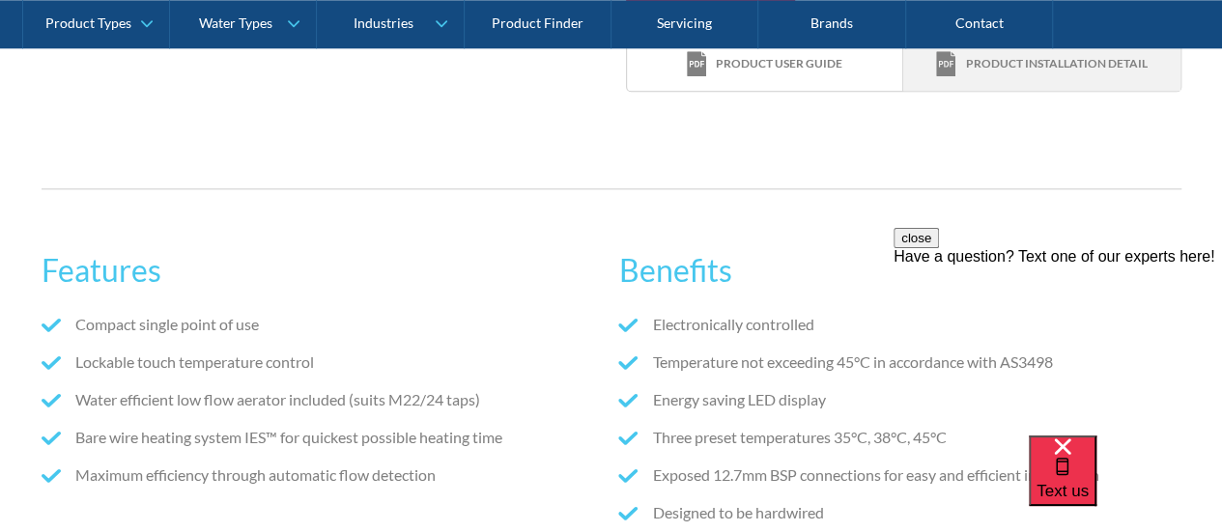  What do you see at coordinates (899, 513) in the screenshot?
I see `li: Designed to be hardwired` at bounding box center [899, 513].